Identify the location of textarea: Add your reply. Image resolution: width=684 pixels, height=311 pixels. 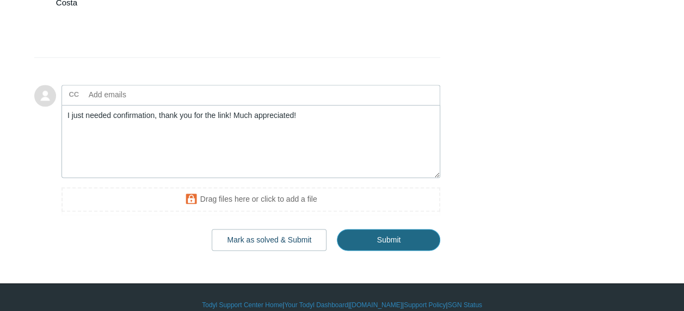
(251, 141).